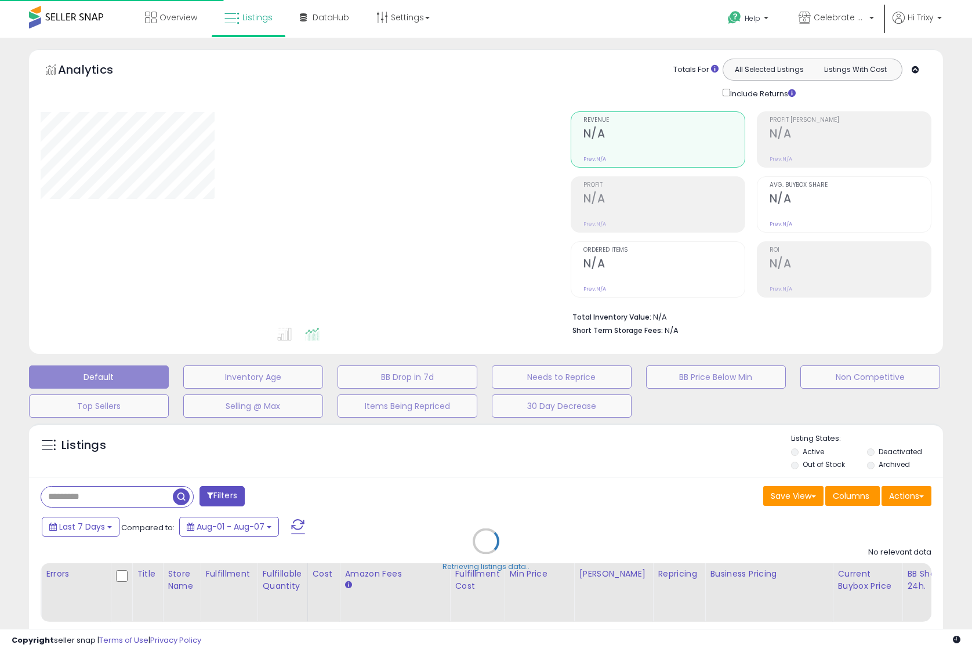  Describe the element at coordinates (106, 640) in the screenshot. I see `div: seller snap | |` at that location.